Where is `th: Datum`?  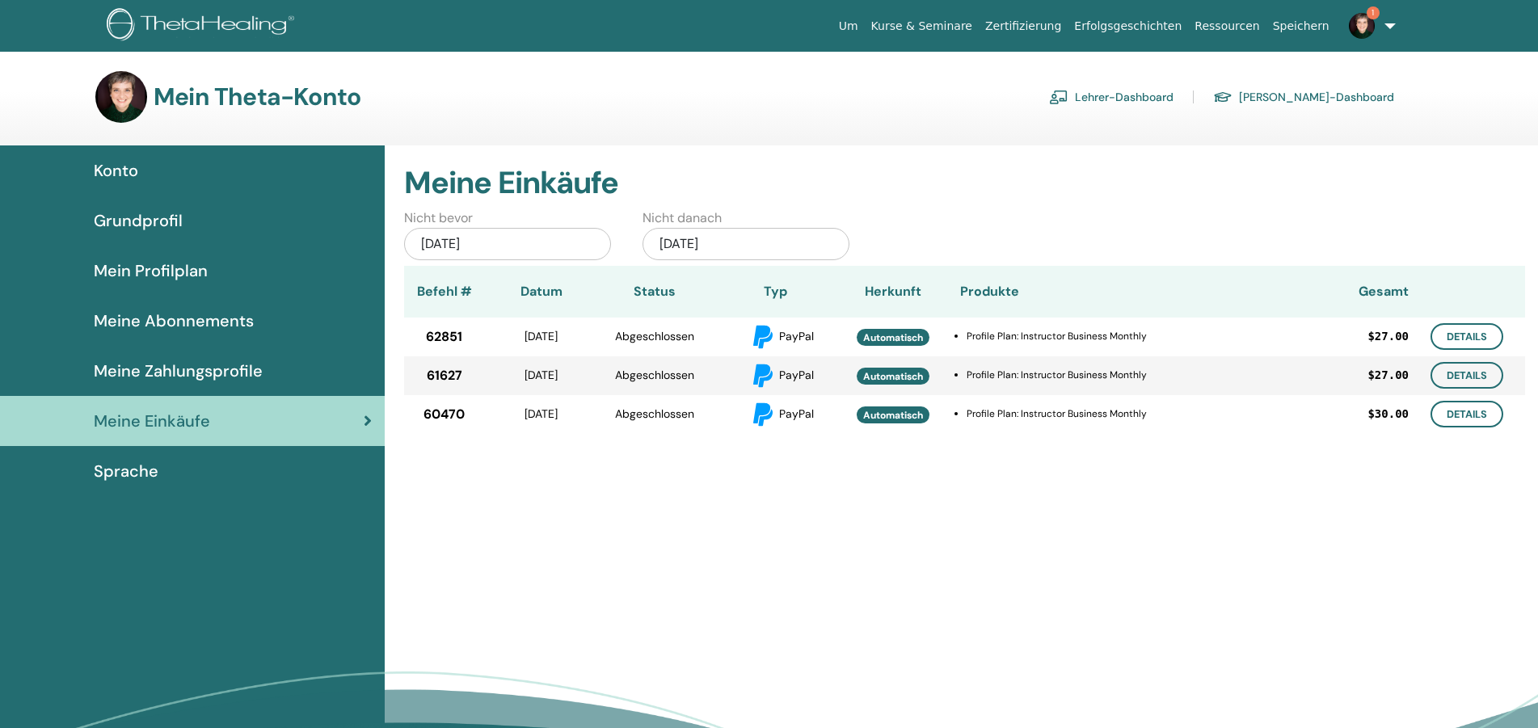
th: Datum is located at coordinates (541, 292).